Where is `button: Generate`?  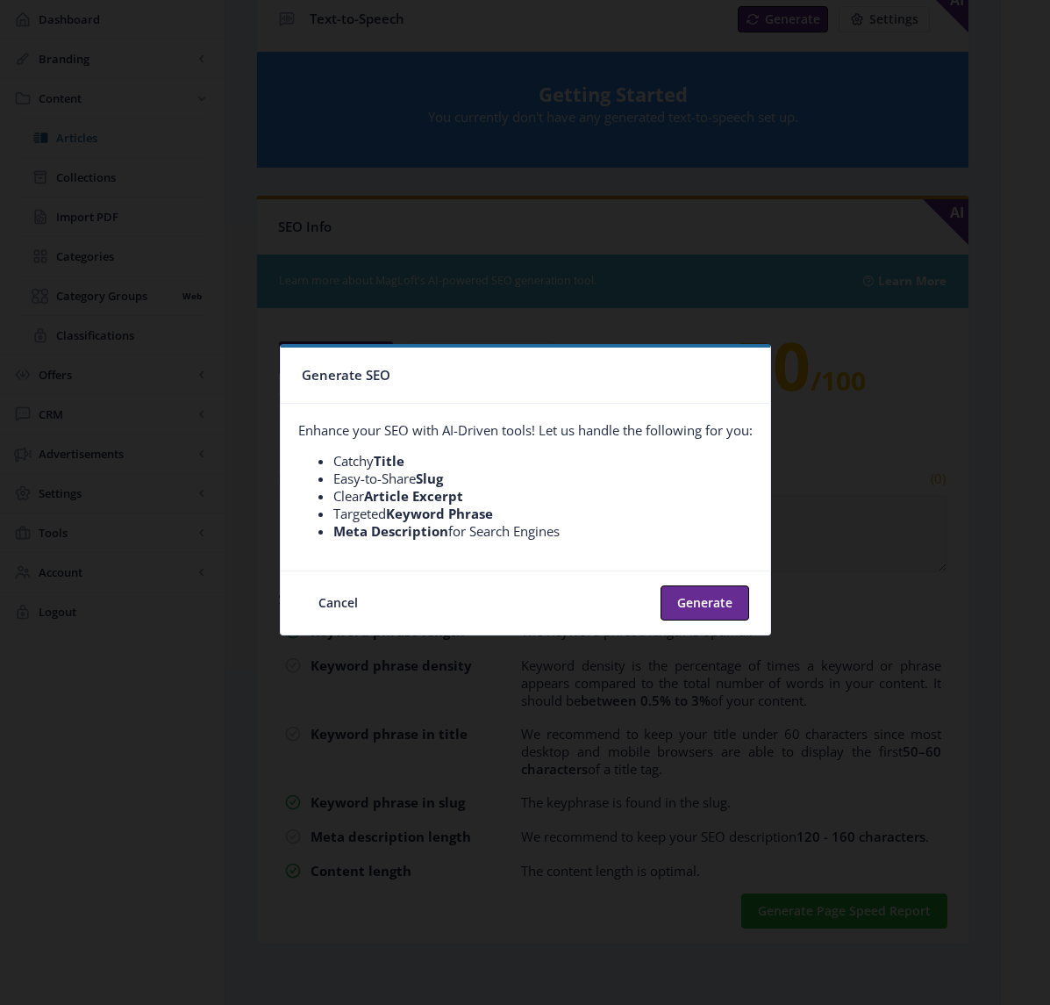 button: Generate is located at coordinates (705, 603).